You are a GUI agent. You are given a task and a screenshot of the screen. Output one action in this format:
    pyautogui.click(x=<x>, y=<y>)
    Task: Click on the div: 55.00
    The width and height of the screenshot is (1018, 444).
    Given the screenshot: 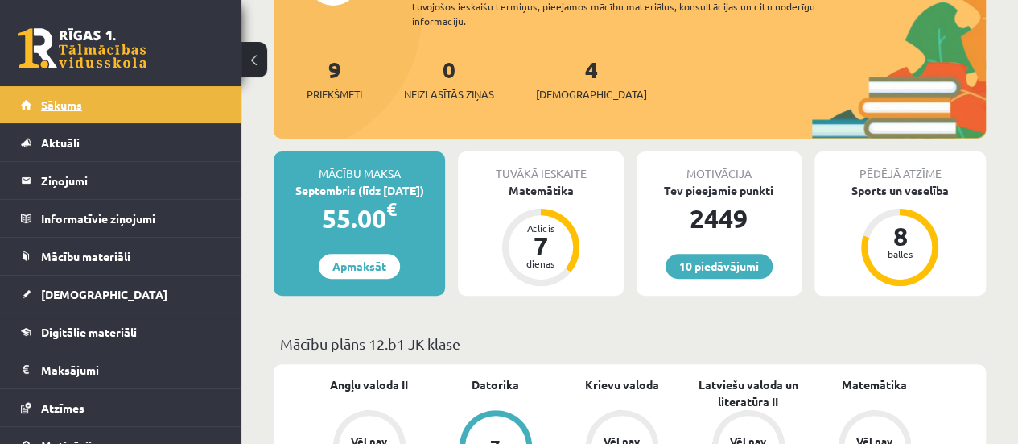 What is the action you would take?
    pyautogui.click(x=359, y=218)
    